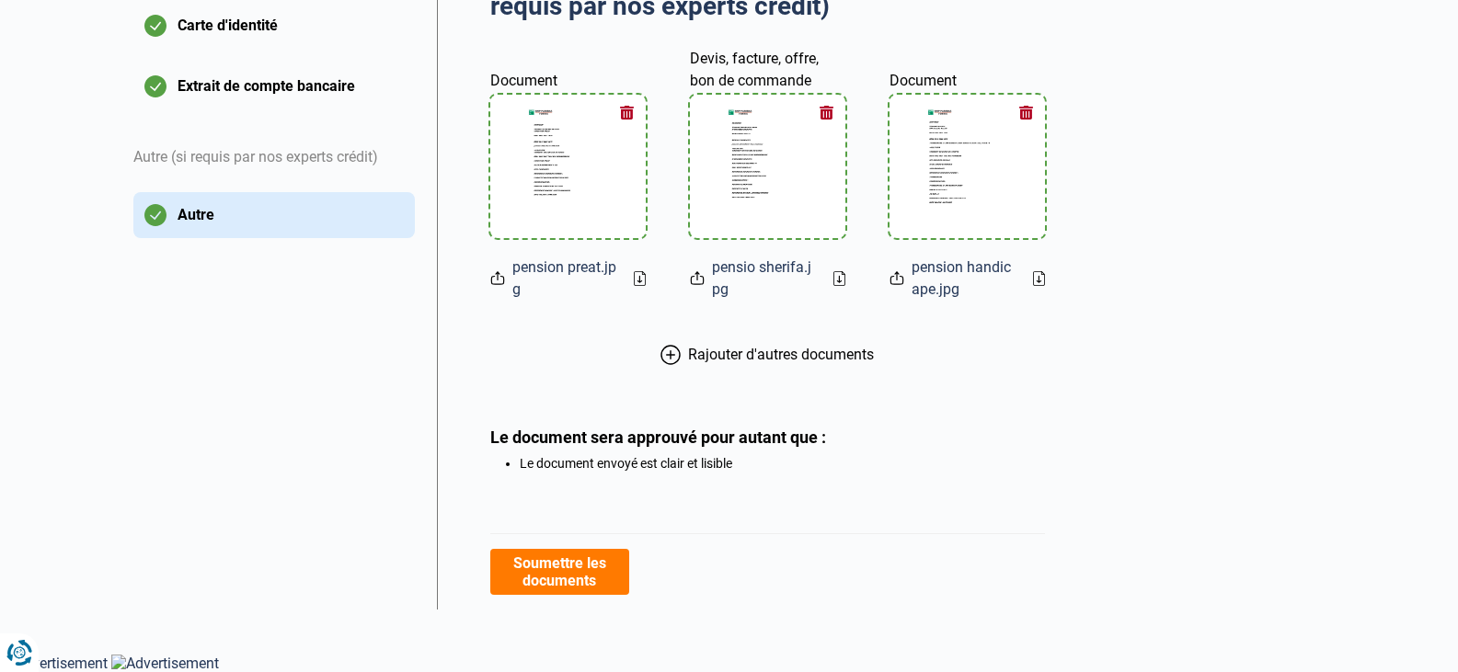  I want to click on label: Devis, facture, offre, bon de commande, so click(767, 69).